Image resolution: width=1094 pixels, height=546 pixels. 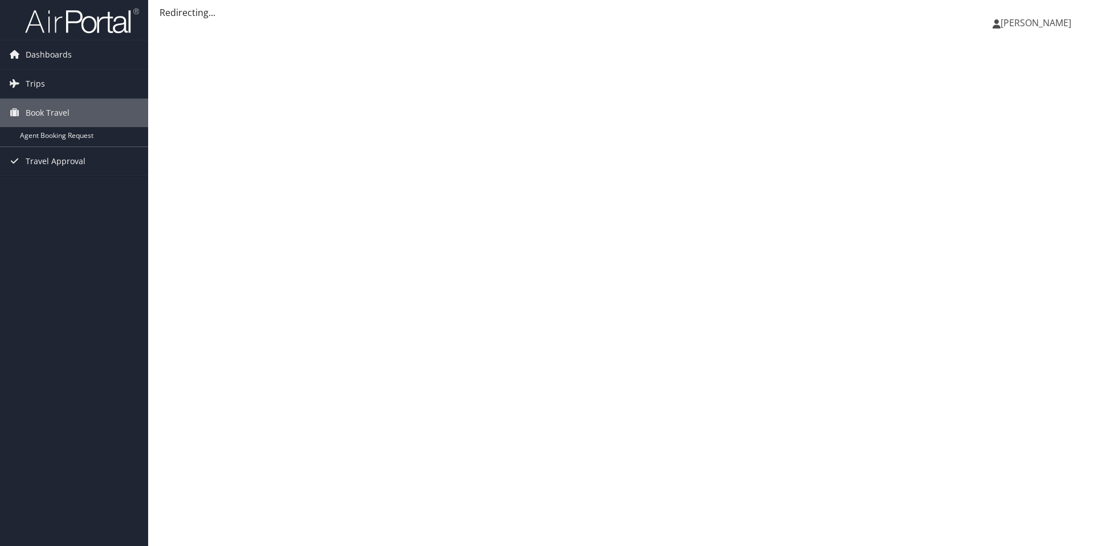 I want to click on span: Travel Approval, so click(x=55, y=161).